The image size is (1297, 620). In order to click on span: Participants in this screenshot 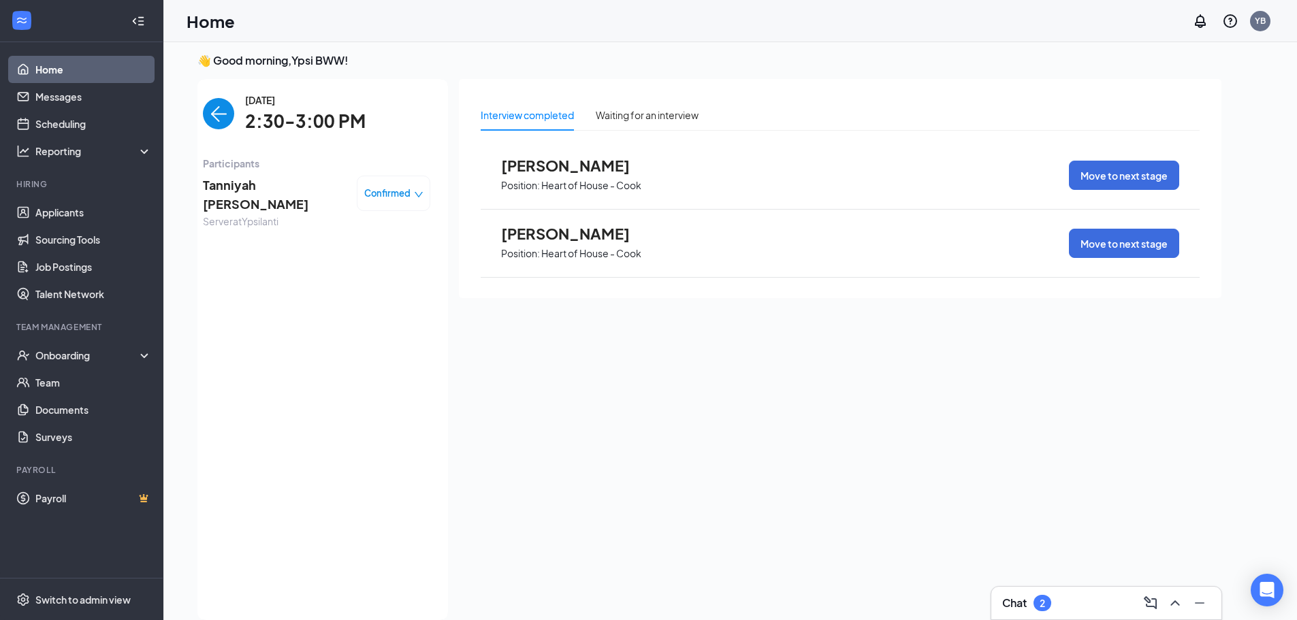, I will do `click(317, 163)`.